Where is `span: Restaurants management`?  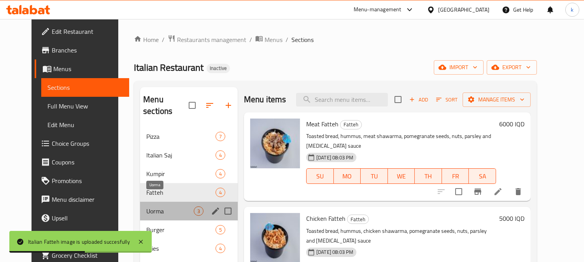 span: Restaurants management is located at coordinates (212, 40).